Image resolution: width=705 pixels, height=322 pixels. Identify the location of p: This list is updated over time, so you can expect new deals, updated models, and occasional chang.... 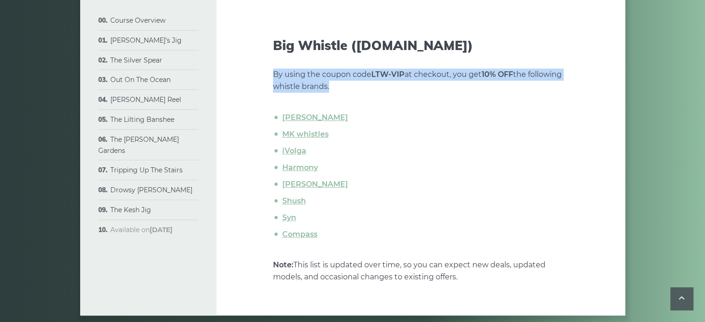
(421, 271).